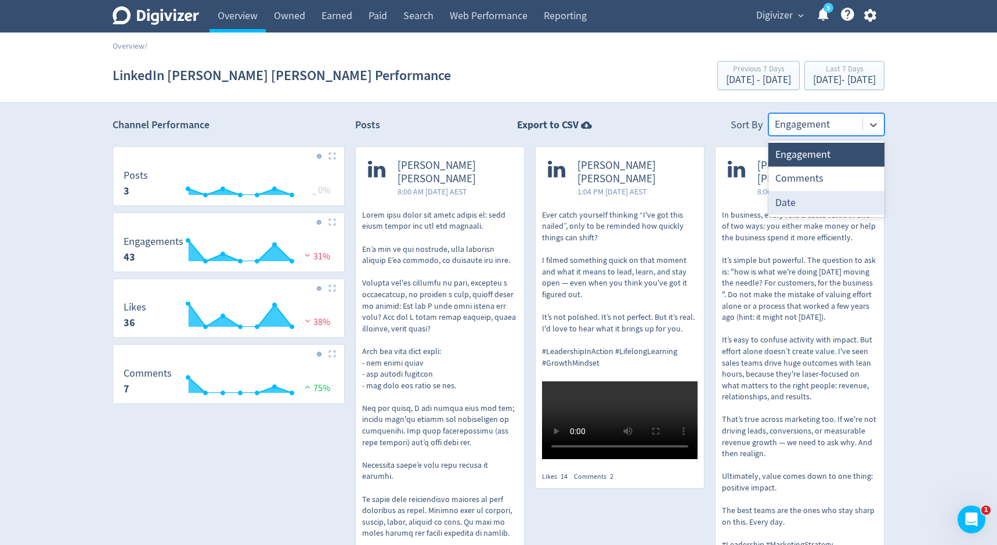 Image resolution: width=997 pixels, height=545 pixels. What do you see at coordinates (229, 383) in the screenshot?
I see `svg: Comments 7` at bounding box center [229, 383].